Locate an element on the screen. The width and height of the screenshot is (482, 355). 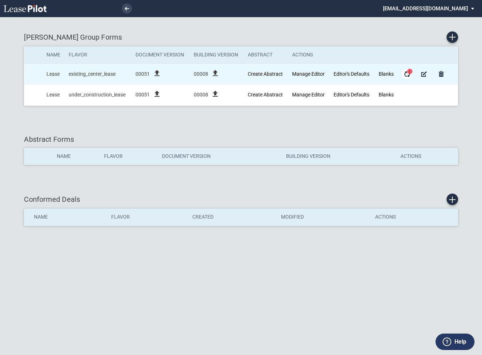
th: Abstract is located at coordinates (265, 55).